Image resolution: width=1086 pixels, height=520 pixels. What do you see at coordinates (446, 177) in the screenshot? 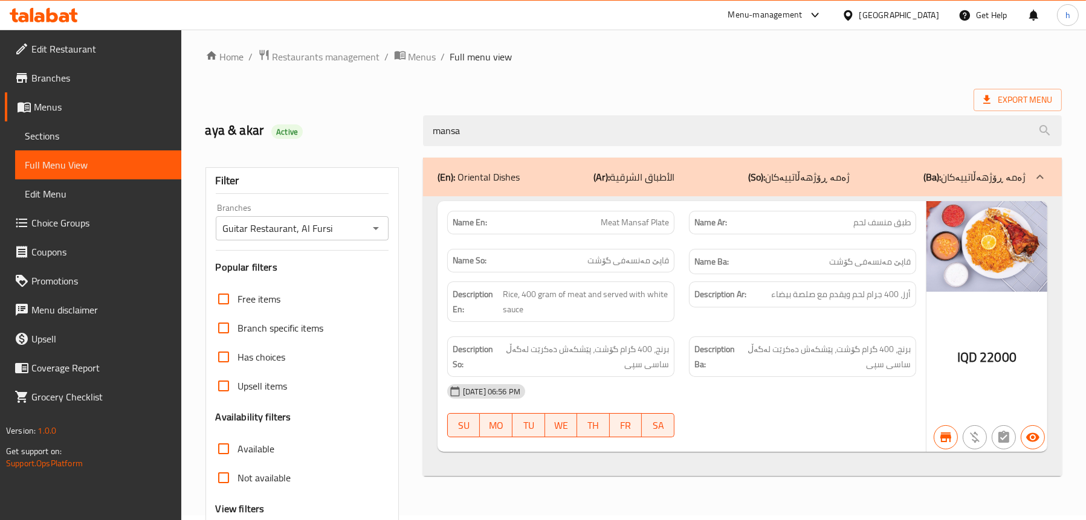
I see `b: (En):` at bounding box center [446, 177].